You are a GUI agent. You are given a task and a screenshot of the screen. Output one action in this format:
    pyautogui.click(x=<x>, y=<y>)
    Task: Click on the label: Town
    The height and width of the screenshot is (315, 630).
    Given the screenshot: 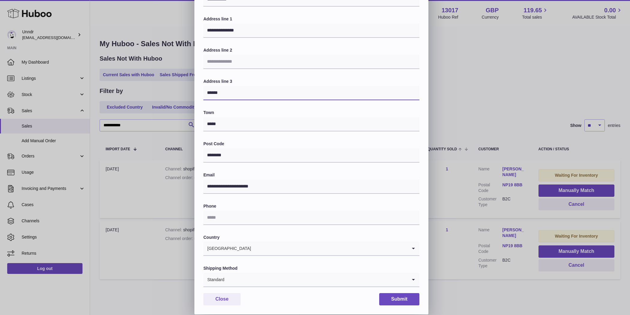 What is the action you would take?
    pyautogui.click(x=312, y=113)
    